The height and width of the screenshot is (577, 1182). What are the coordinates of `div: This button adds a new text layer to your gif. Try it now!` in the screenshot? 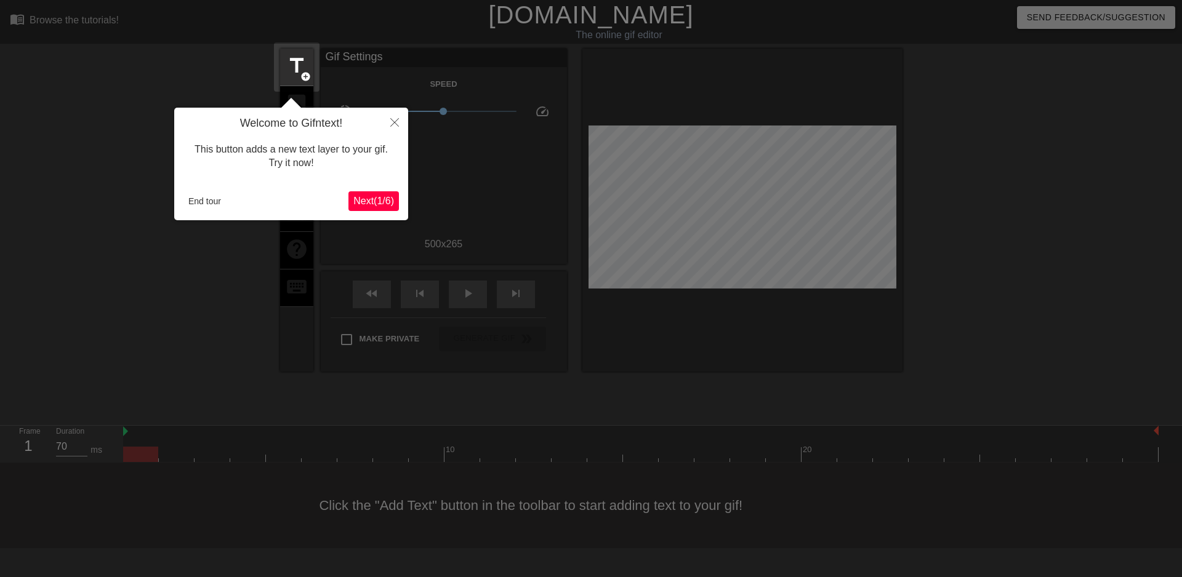 It's located at (291, 156).